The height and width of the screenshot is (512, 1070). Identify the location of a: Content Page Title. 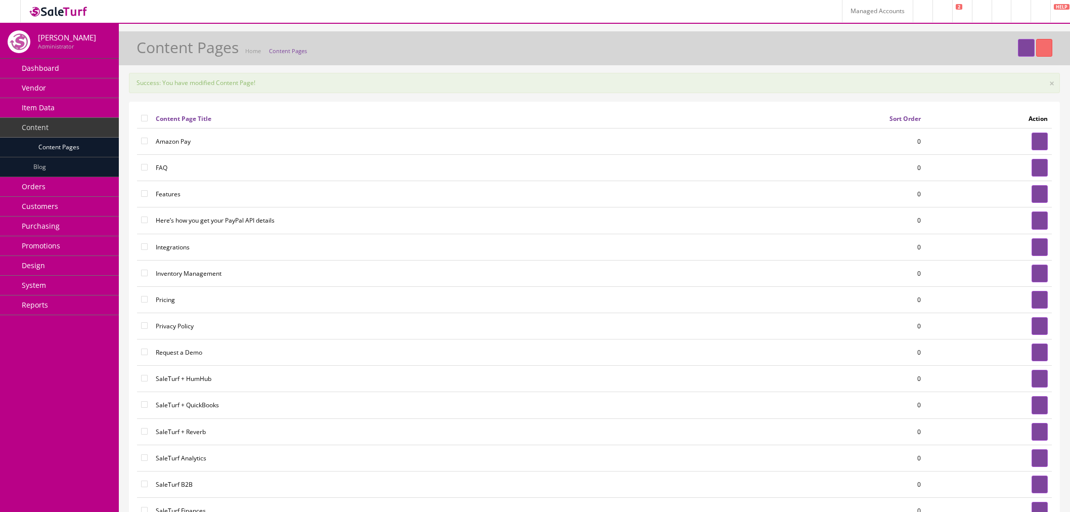
(186, 118).